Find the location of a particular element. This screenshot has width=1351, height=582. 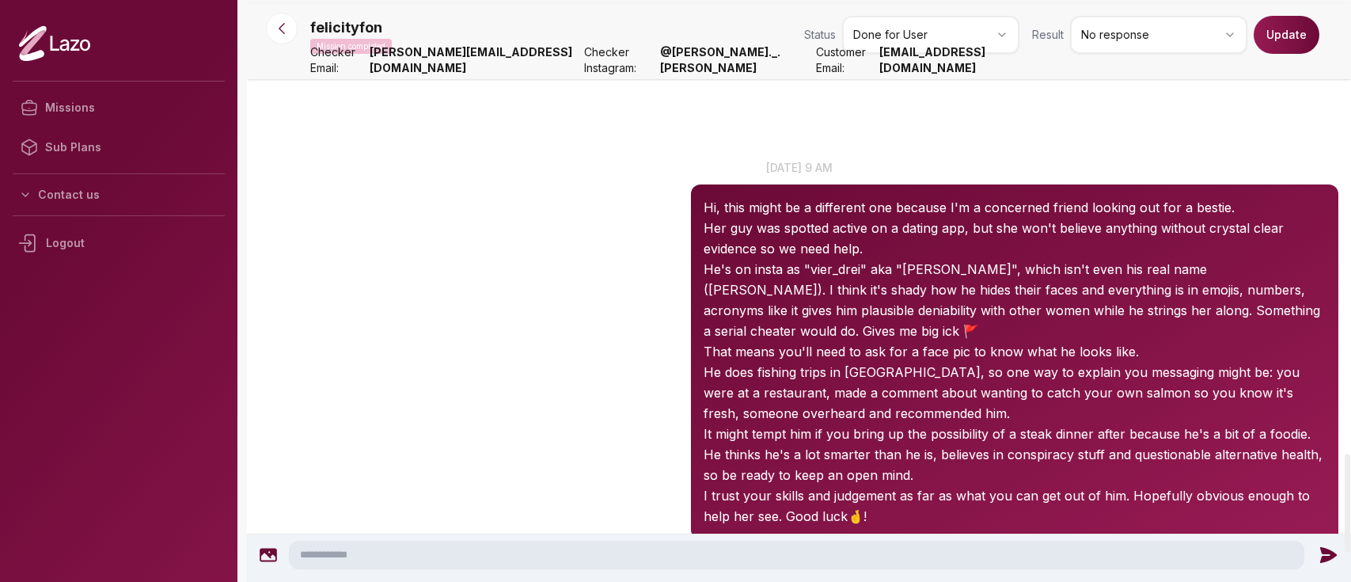

p: It might tempt him if you bring up the possibility of a steak dinner after because he's a bit of ... is located at coordinates (1015, 434).